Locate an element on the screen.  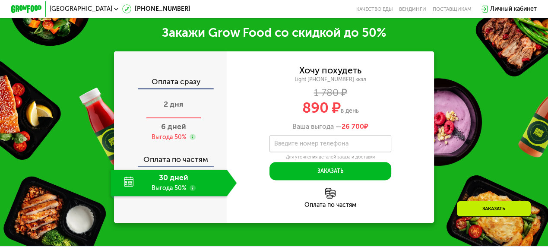
div: Для уточнения деталей заказа и доставки is located at coordinates (330, 157).